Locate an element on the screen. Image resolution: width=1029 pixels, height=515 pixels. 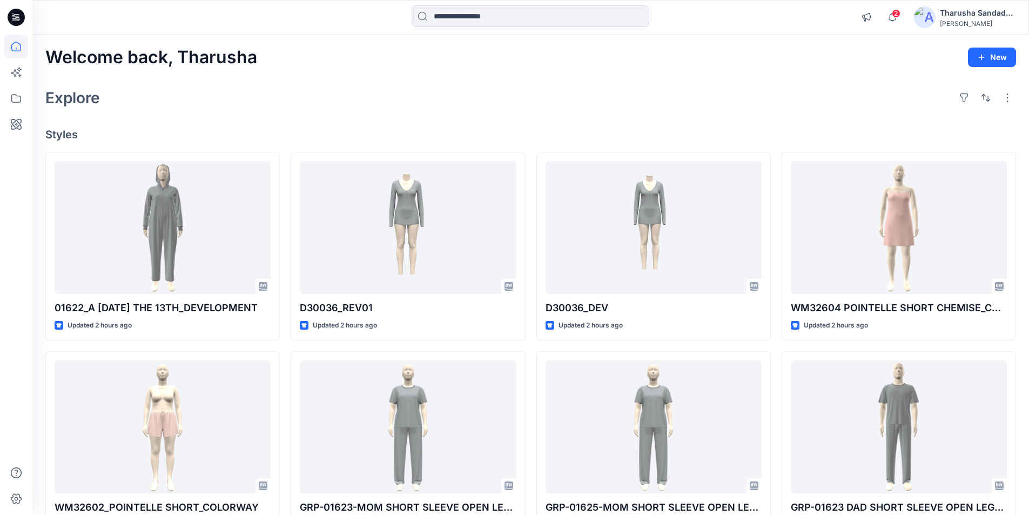
p: GRP-01623 DAD SHORT SLEEVE OPEN LEG_DEVELOPMENT is located at coordinates (899, 507).